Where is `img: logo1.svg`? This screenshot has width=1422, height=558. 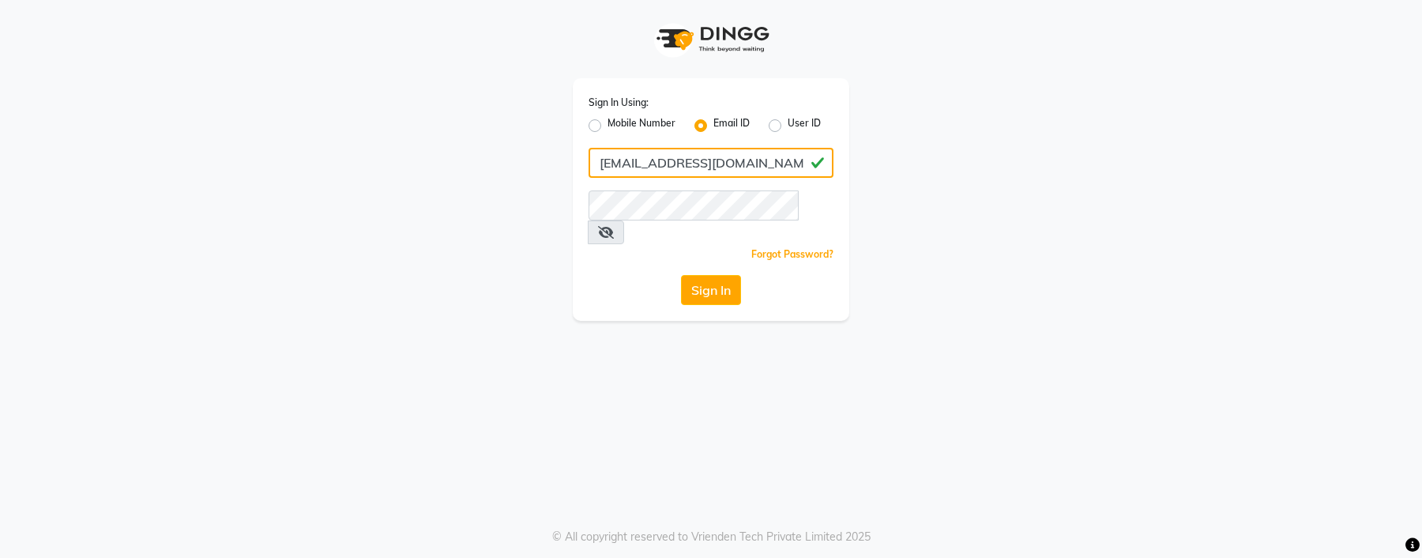 img: logo1.svg is located at coordinates (711, 39).